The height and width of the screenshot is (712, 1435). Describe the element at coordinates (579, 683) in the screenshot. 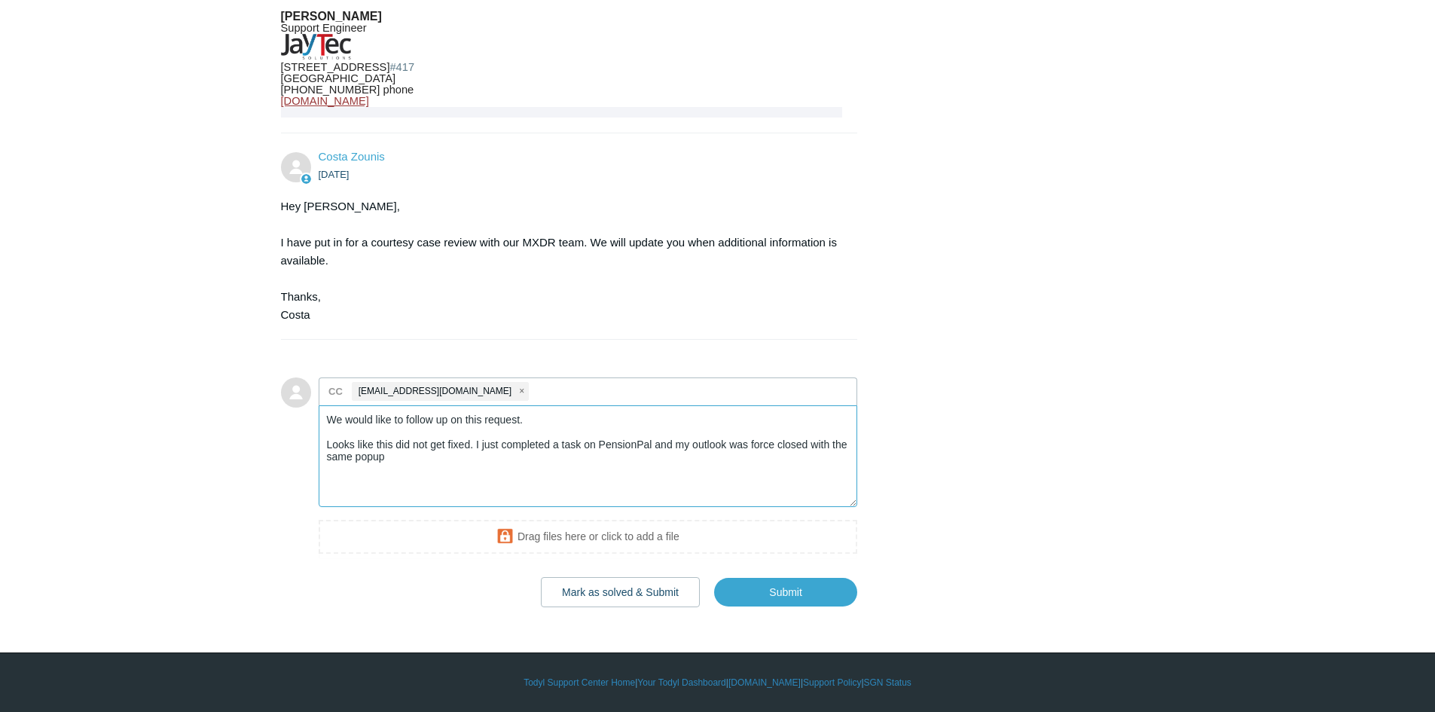

I see `a: Todyl Support Center Home` at that location.